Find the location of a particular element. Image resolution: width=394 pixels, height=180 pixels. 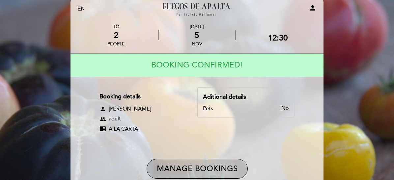

div: Booking details is located at coordinates (142, 97).